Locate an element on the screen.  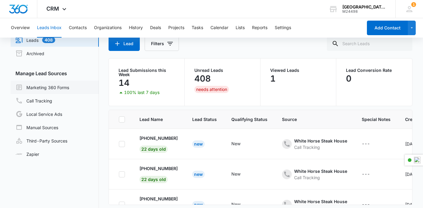
button: Settings is located at coordinates (283, 28).